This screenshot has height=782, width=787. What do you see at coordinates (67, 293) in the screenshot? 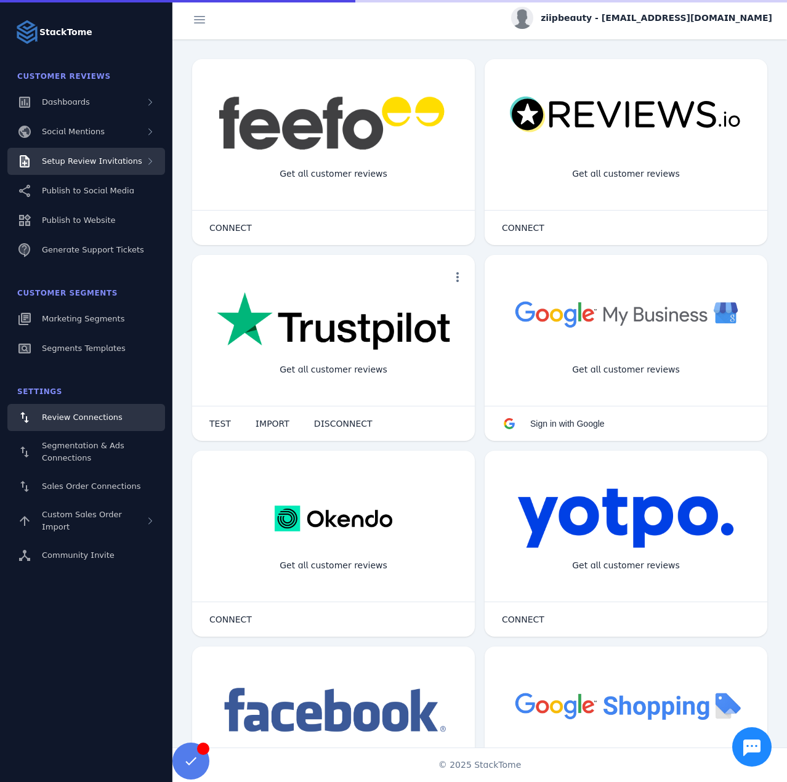
I see `span: Customer Segments` at bounding box center [67, 293].